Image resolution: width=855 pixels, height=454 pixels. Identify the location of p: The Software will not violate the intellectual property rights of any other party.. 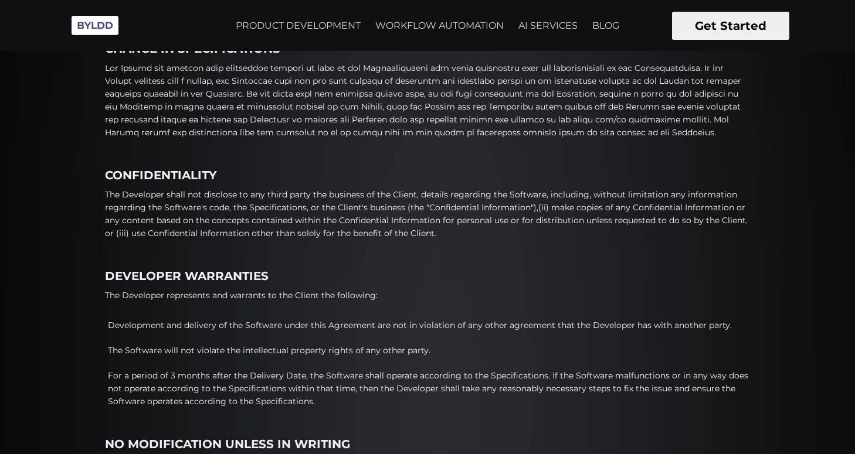
(429, 351).